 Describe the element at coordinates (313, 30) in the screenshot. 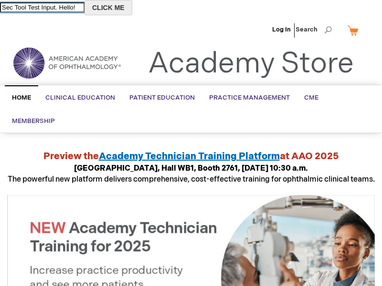

I see `span: Search` at that location.